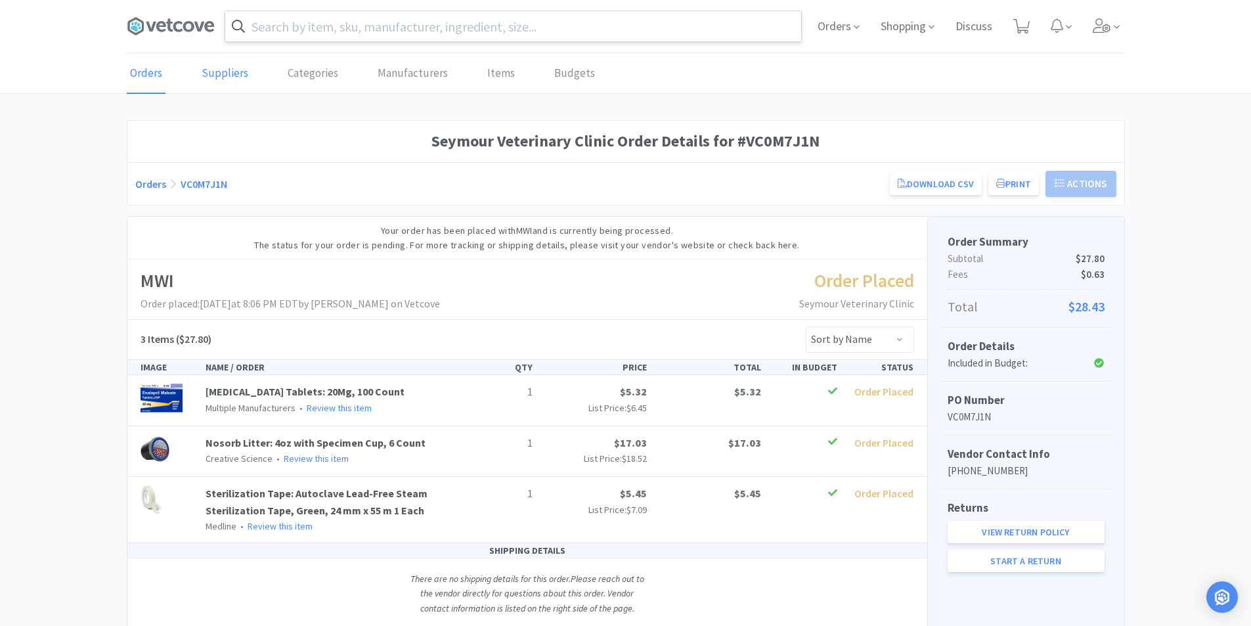  What do you see at coordinates (1090, 259) in the screenshot?
I see `span: $27.80` at bounding box center [1090, 259].